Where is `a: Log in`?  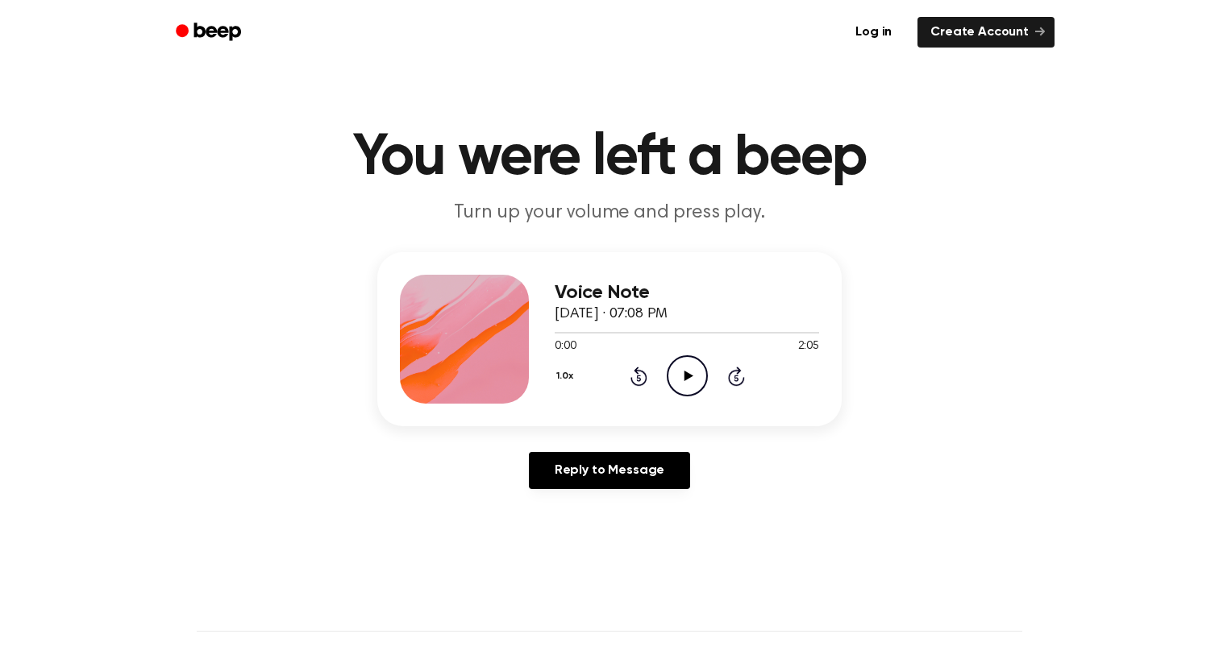 a: Log in is located at coordinates (873, 32).